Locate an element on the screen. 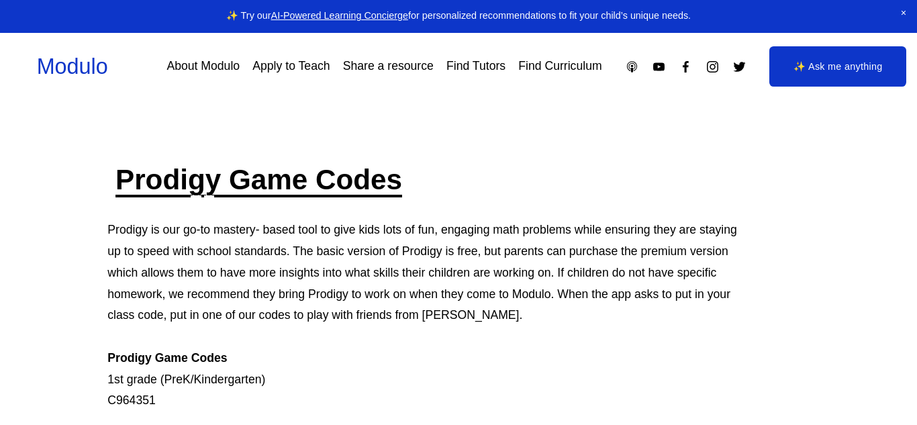 The width and height of the screenshot is (917, 425). a: Modulo is located at coordinates (73, 66).